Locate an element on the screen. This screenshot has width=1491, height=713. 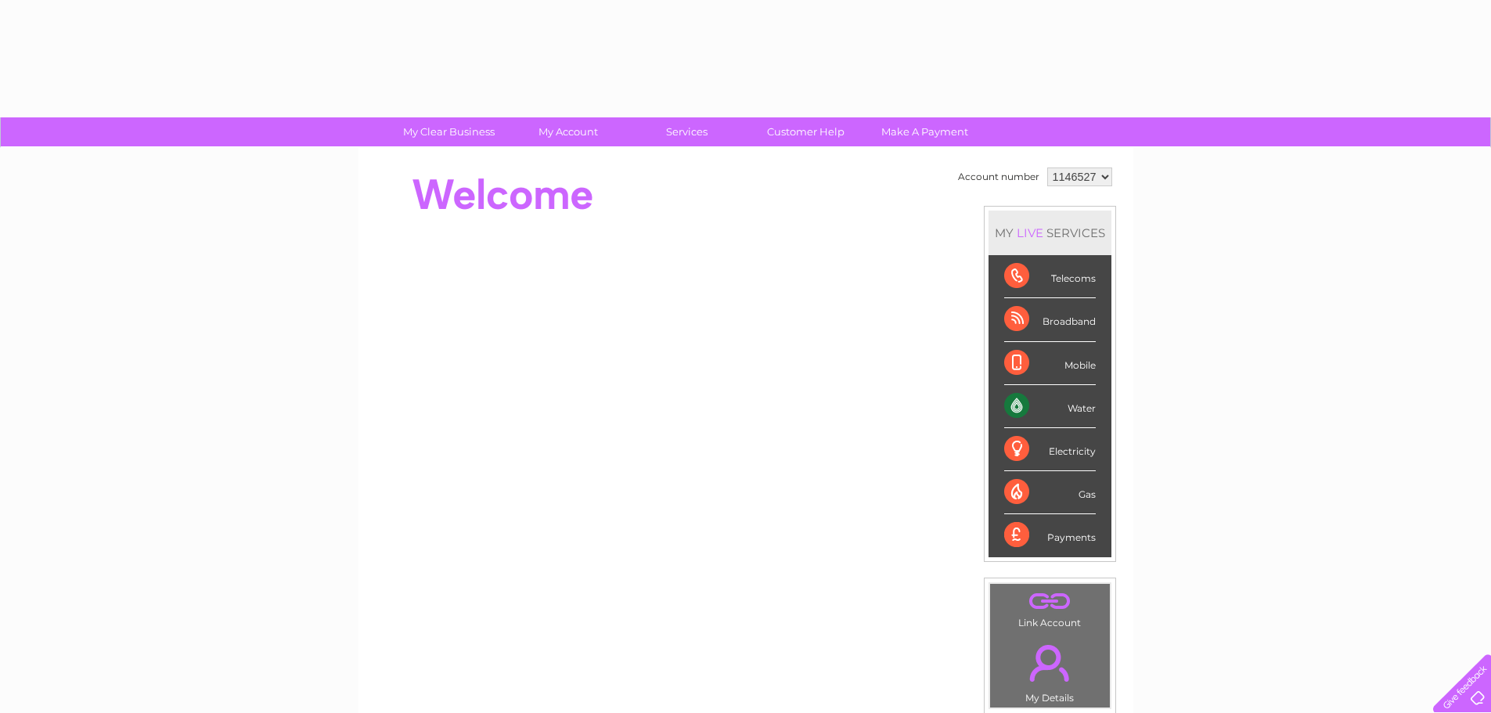
a: Customer Help is located at coordinates (805, 131).